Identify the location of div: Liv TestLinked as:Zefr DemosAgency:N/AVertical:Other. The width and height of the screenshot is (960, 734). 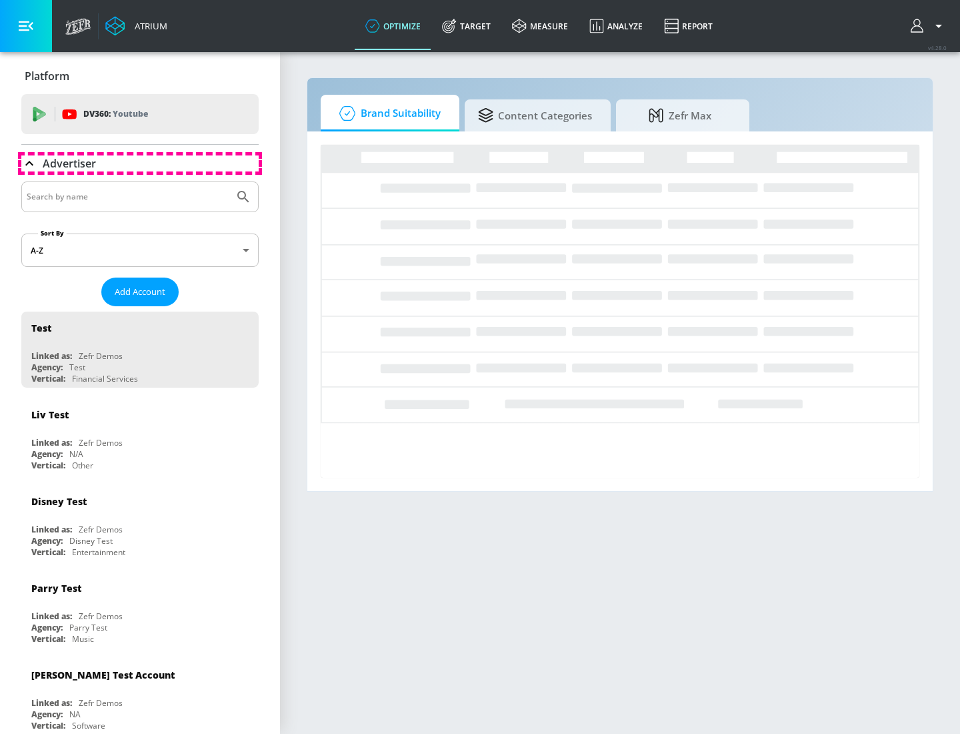
(140, 436).